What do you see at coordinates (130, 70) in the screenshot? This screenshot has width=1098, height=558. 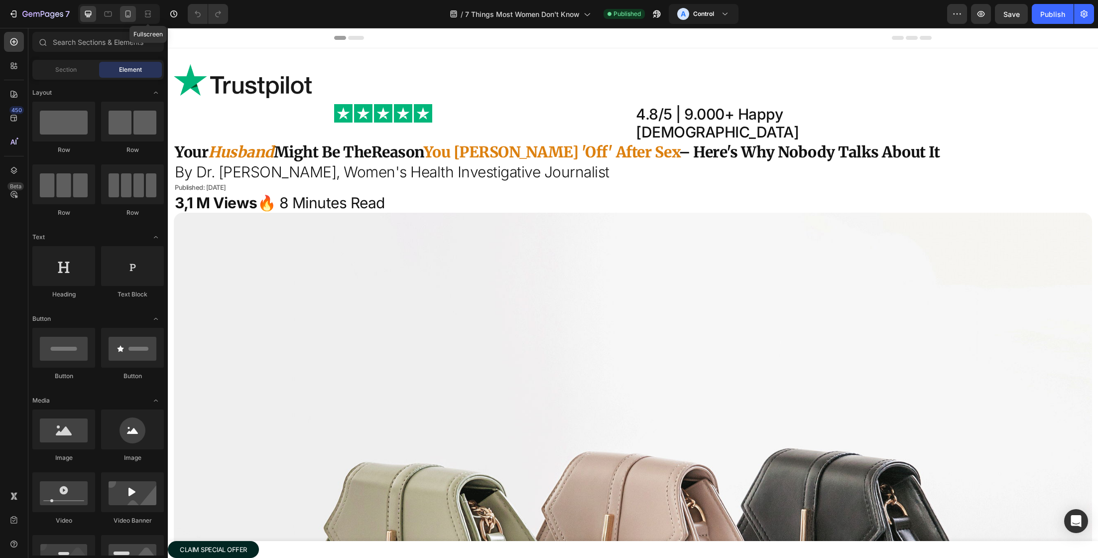 I see `span: Element` at bounding box center [130, 70].